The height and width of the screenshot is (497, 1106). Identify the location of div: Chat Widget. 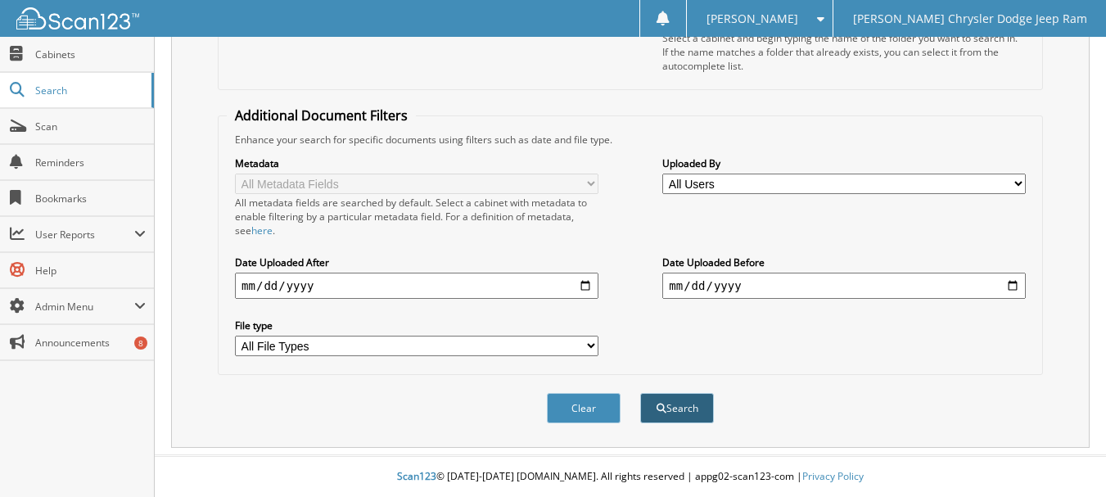
(1065, 458).